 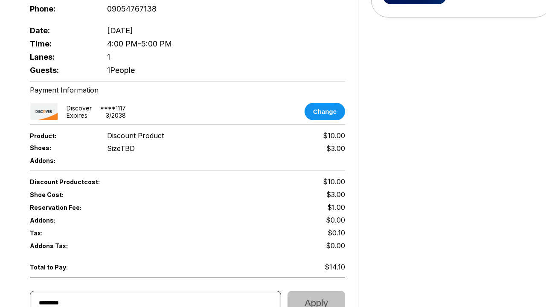 What do you see at coordinates (61, 246) in the screenshot?
I see `span: Addons Tax:` at bounding box center [61, 246].